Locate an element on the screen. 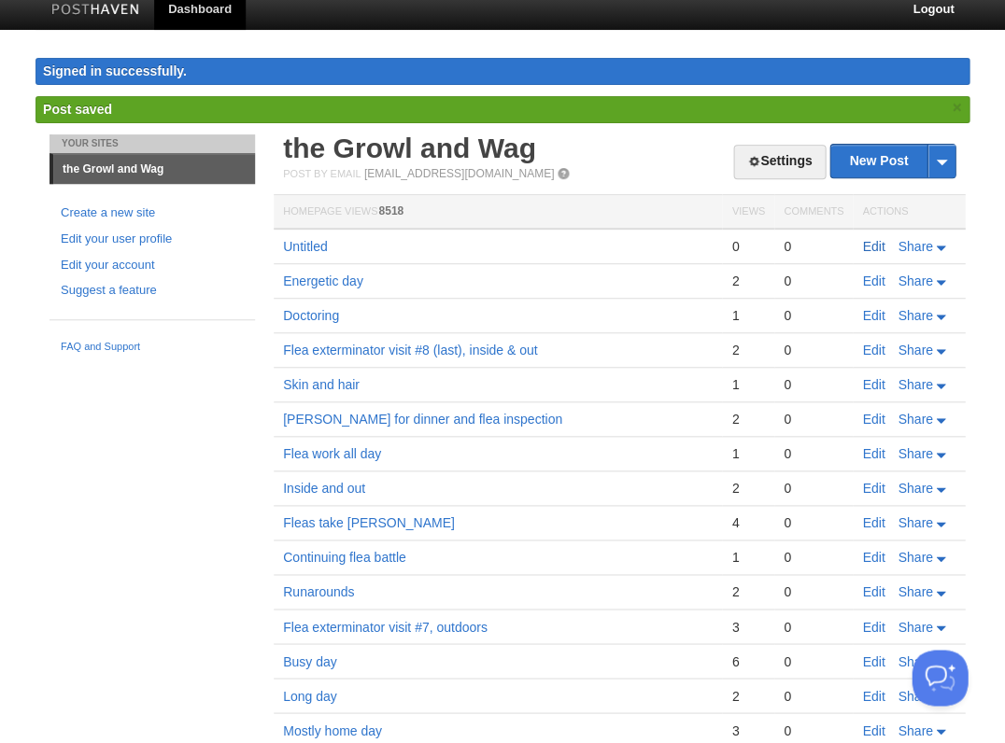 This screenshot has width=1005, height=743. a: Untitled is located at coordinates (304, 247).